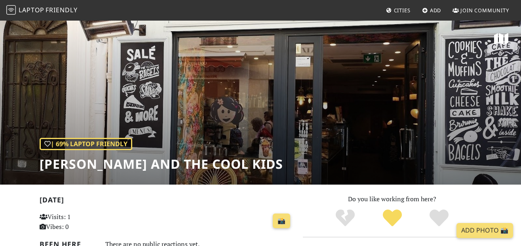 The height and width of the screenshot is (246, 521). What do you see at coordinates (31, 10) in the screenshot?
I see `span: Laptop` at bounding box center [31, 10].